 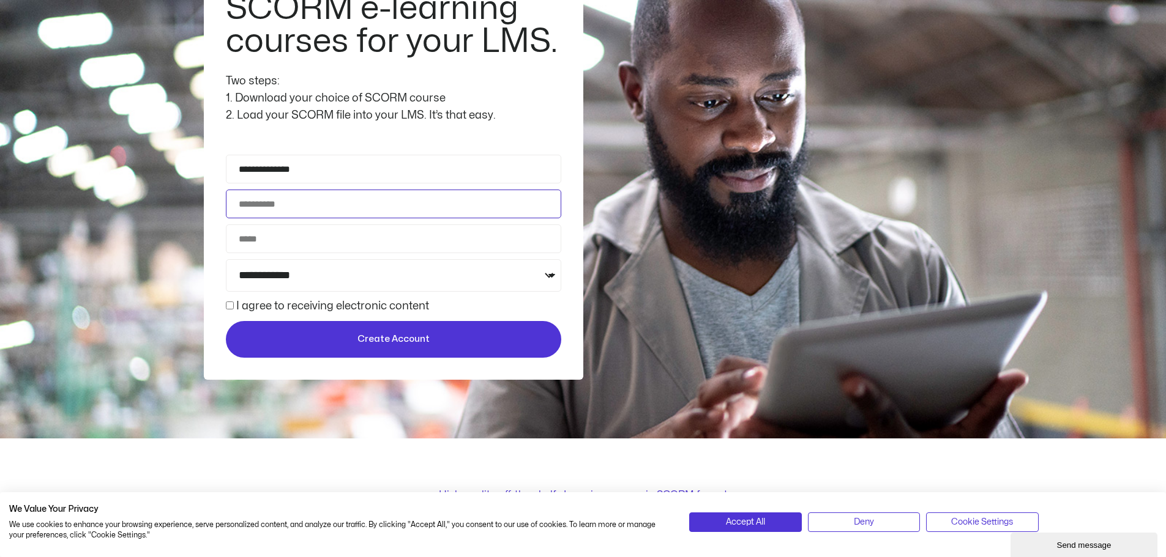 What do you see at coordinates (393, 116) in the screenshot?
I see `div: 2. Load your SCORM file into your LMS. It’s that easy.` at bounding box center [393, 116].